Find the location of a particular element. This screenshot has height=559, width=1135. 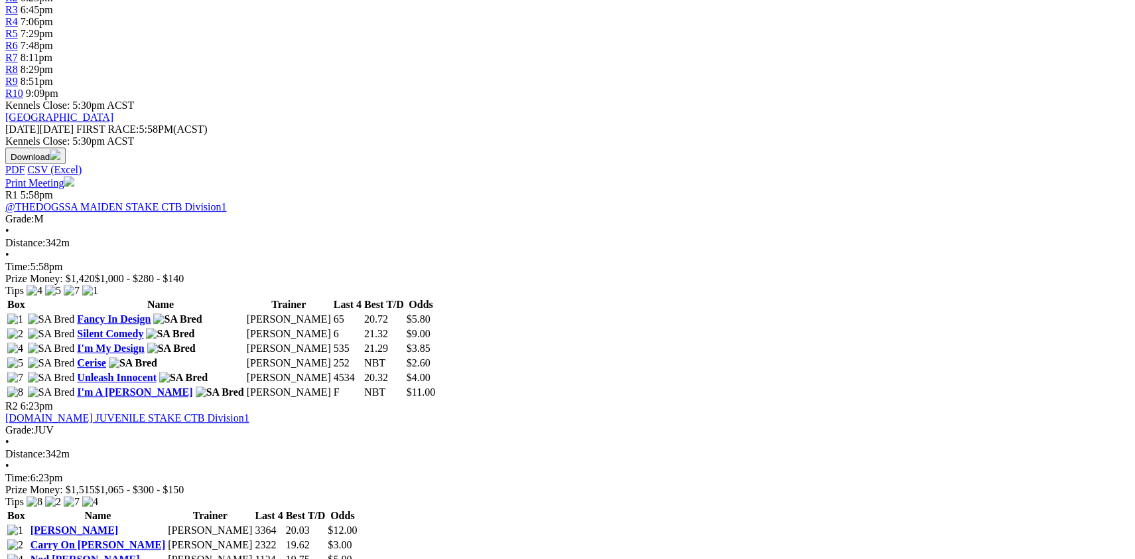

div: Prize Money: $1,515 is located at coordinates (567, 490).